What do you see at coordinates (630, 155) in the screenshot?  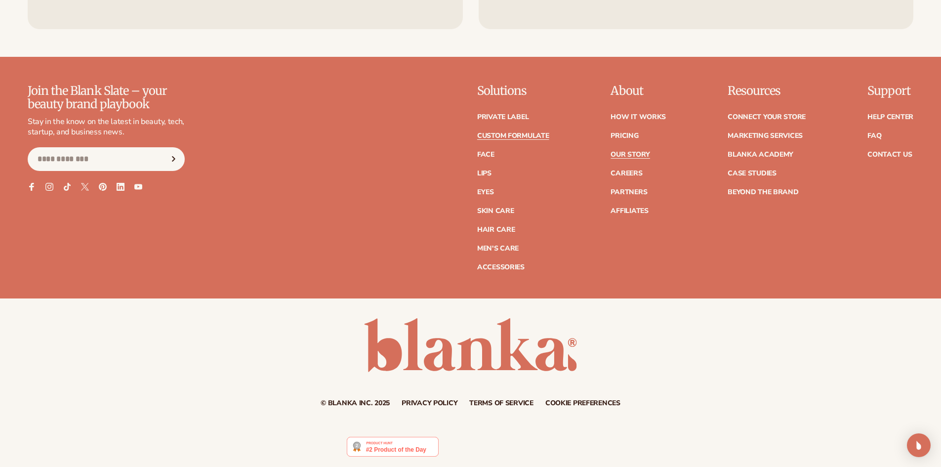 I see `a: Our Story` at bounding box center [630, 155].